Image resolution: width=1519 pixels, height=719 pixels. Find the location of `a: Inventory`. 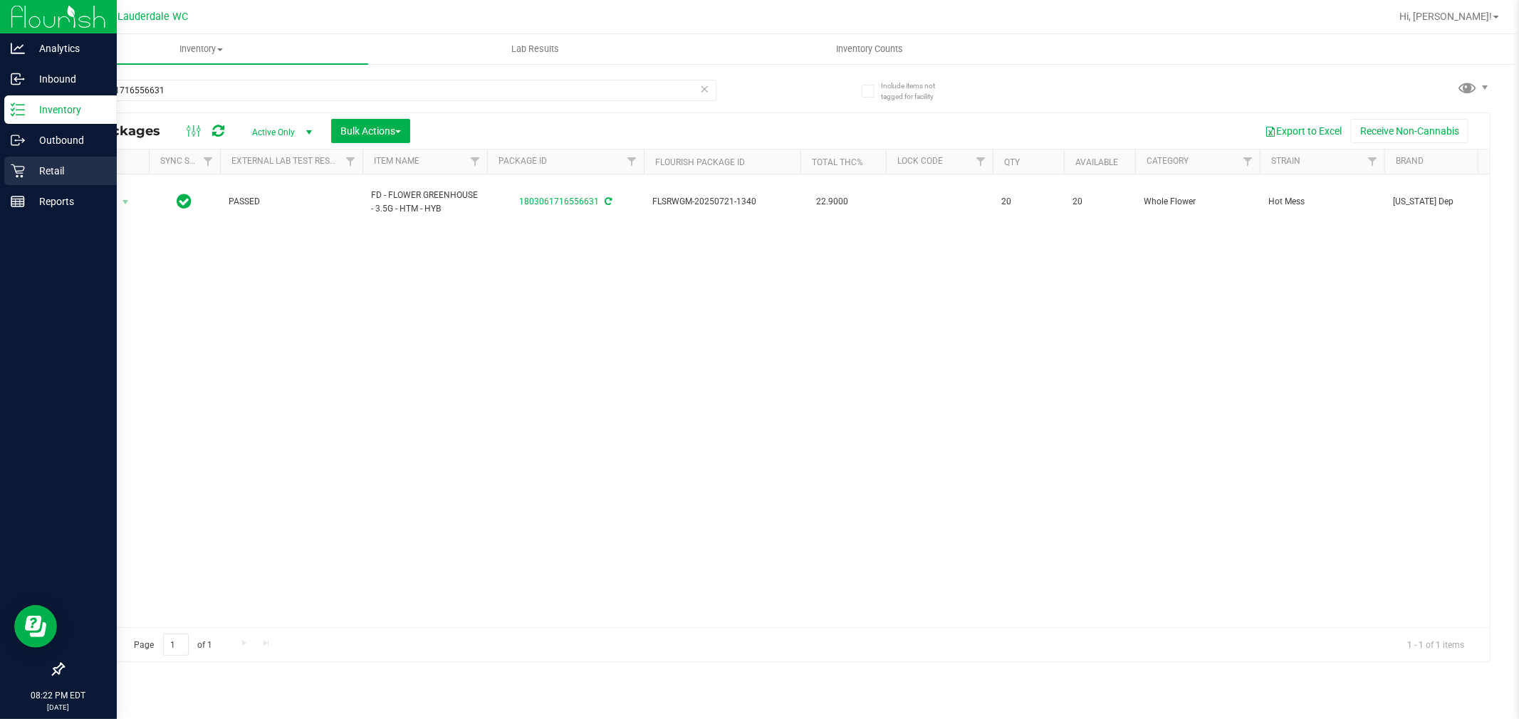

a: Inventory is located at coordinates (201, 49).